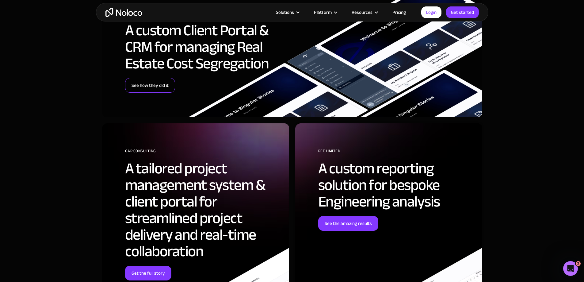  Describe the element at coordinates (202, 210) in the screenshot. I see `h2: A tailored project management system & client portal for streamlined project delivery and real-ti...` at that location.